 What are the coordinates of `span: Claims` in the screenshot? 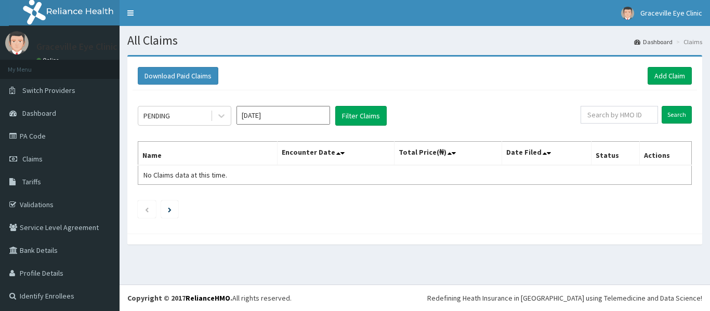 It's located at (32, 159).